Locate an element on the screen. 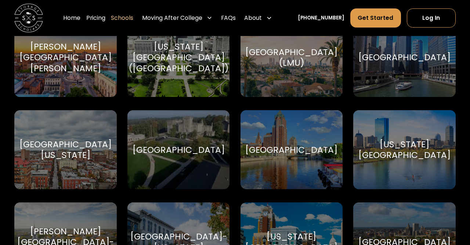  img: Storage Scholars main logo is located at coordinates (29, 18).